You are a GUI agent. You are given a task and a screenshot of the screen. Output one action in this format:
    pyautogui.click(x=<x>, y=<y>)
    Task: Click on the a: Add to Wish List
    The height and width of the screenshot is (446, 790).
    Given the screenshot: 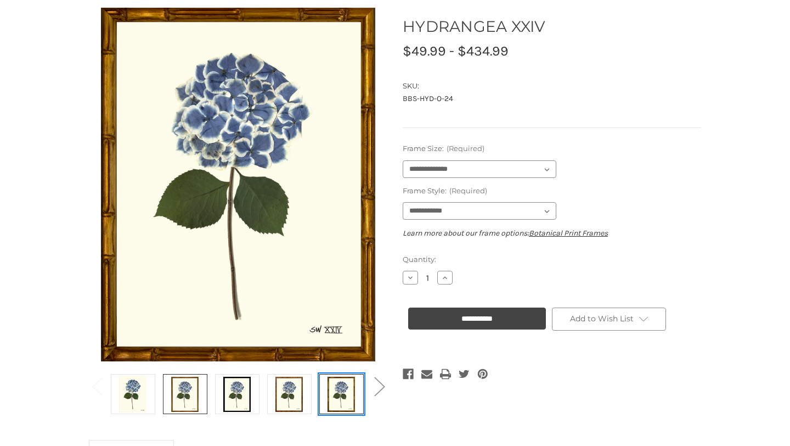 What is the action you would take?
    pyautogui.click(x=609, y=319)
    